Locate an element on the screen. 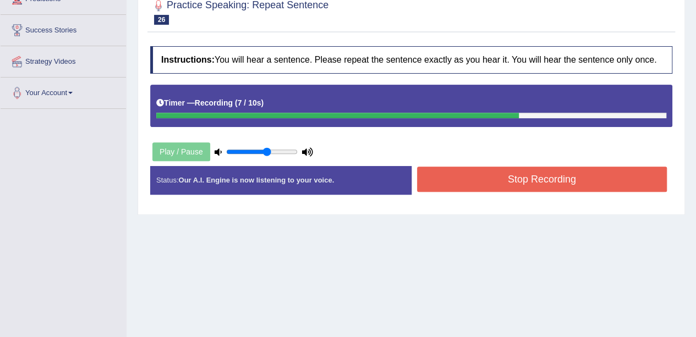 This screenshot has width=696, height=337. button: Stop Recording is located at coordinates (542, 179).